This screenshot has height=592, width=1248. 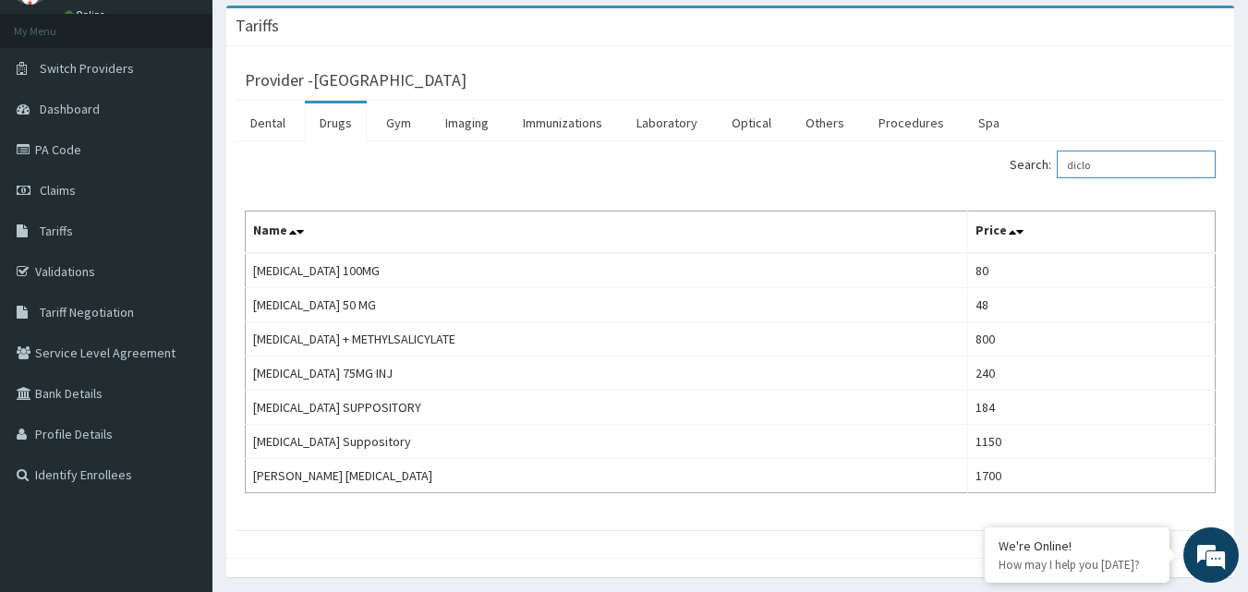 I want to click on td: 1700, so click(x=1091, y=476).